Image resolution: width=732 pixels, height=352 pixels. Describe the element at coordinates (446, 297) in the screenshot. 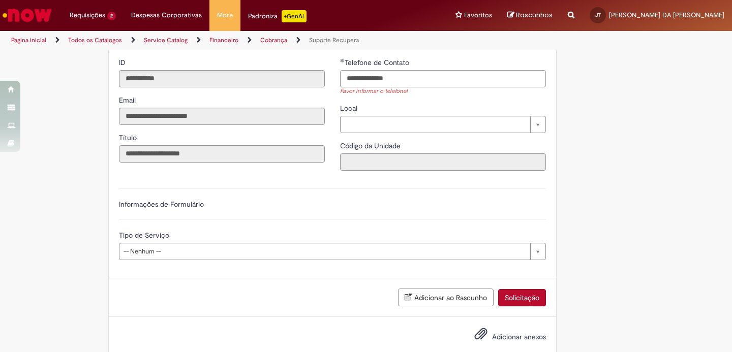

I see `button: Adicionar ao Rascunho` at that location.